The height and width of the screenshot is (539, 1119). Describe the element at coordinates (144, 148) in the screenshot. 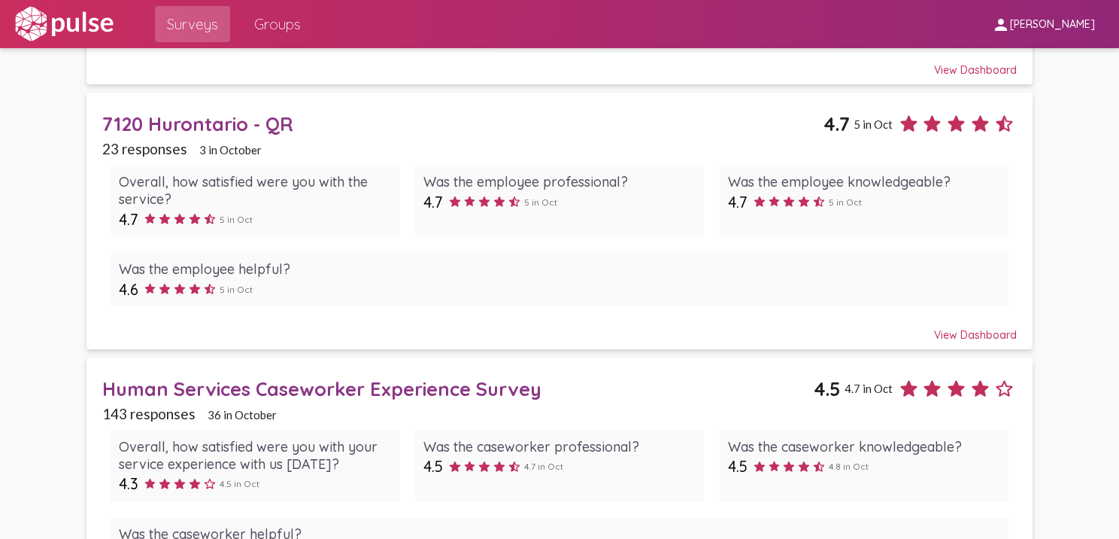

I see `span: 23 responses` at that location.